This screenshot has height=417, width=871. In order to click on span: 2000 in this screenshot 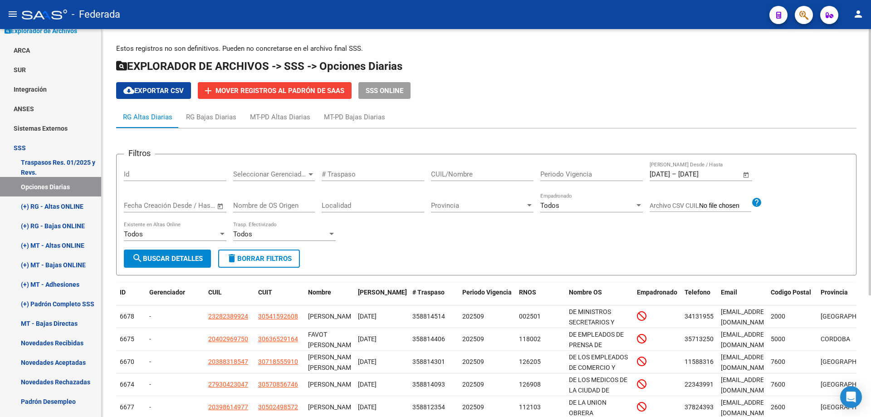, I will do `click(778, 316)`.